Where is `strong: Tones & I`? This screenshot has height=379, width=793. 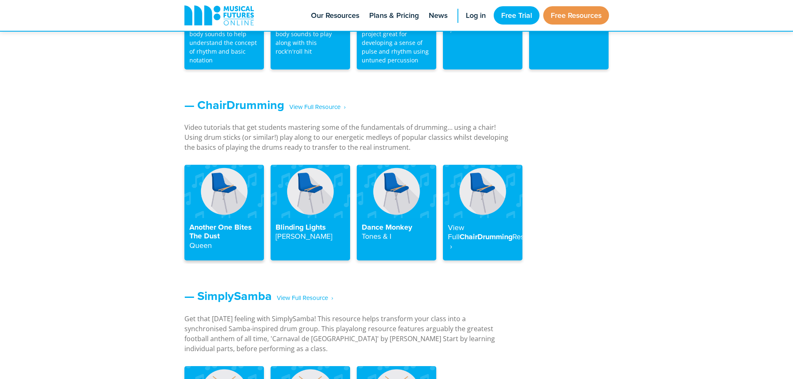 strong: Tones & I is located at coordinates (376, 236).